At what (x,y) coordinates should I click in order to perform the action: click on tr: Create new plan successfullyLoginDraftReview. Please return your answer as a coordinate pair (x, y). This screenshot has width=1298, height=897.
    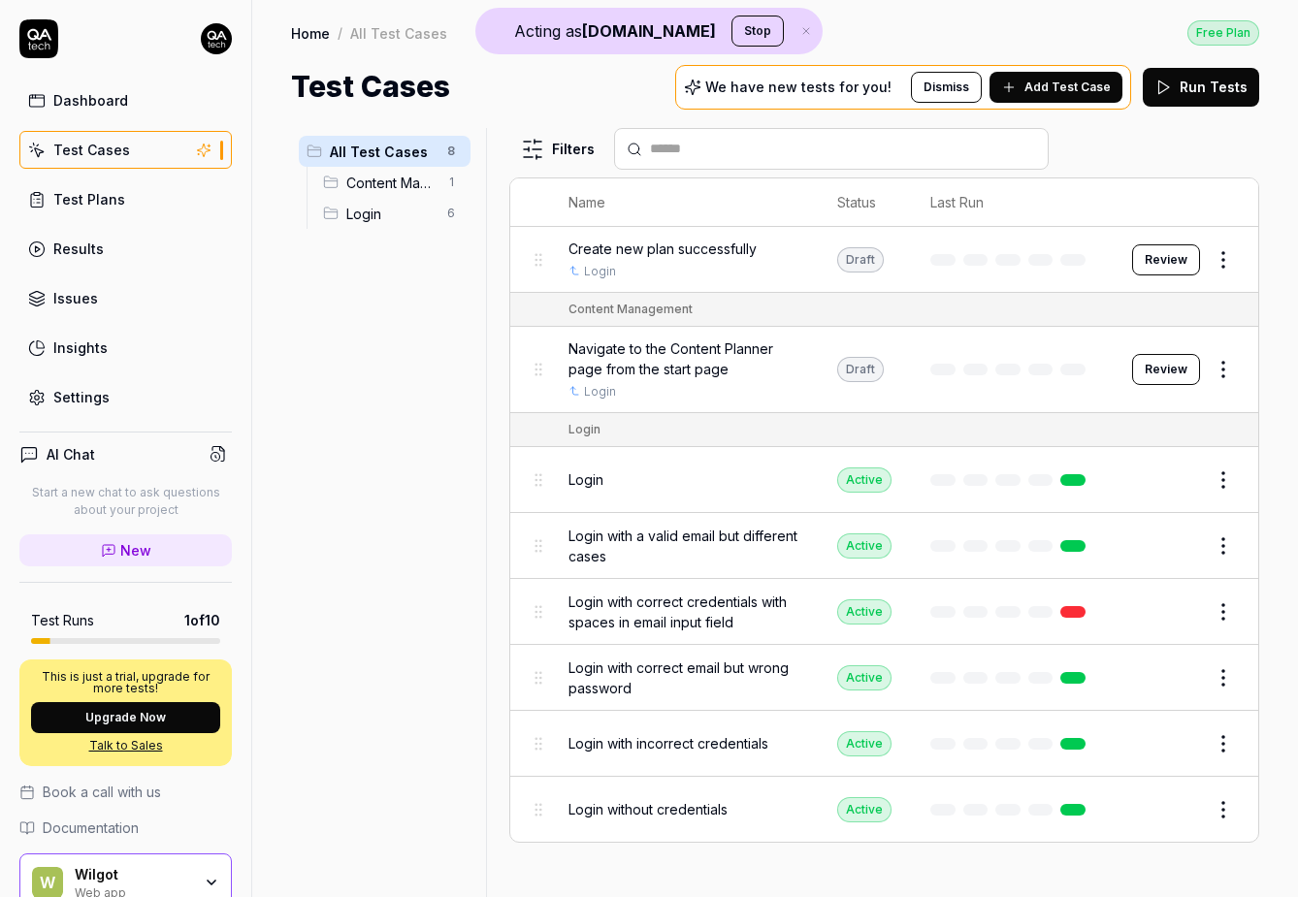
    Looking at the image, I should click on (884, 260).